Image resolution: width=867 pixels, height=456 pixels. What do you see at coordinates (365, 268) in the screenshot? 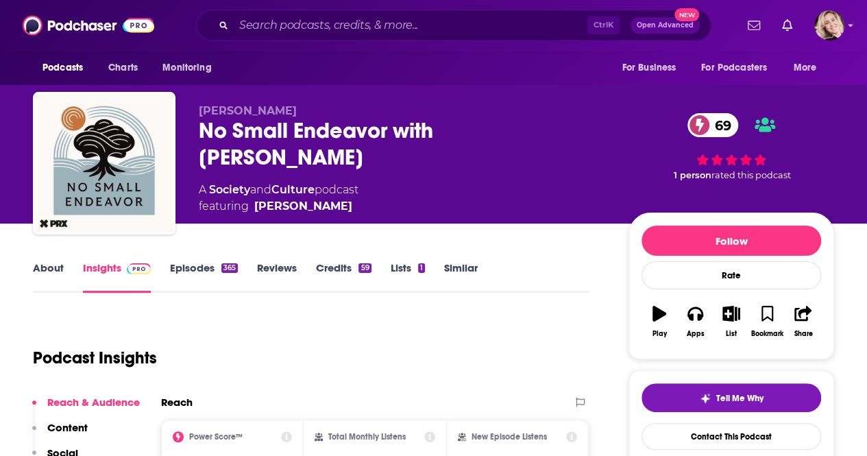
I see `div: 59` at bounding box center [365, 268].